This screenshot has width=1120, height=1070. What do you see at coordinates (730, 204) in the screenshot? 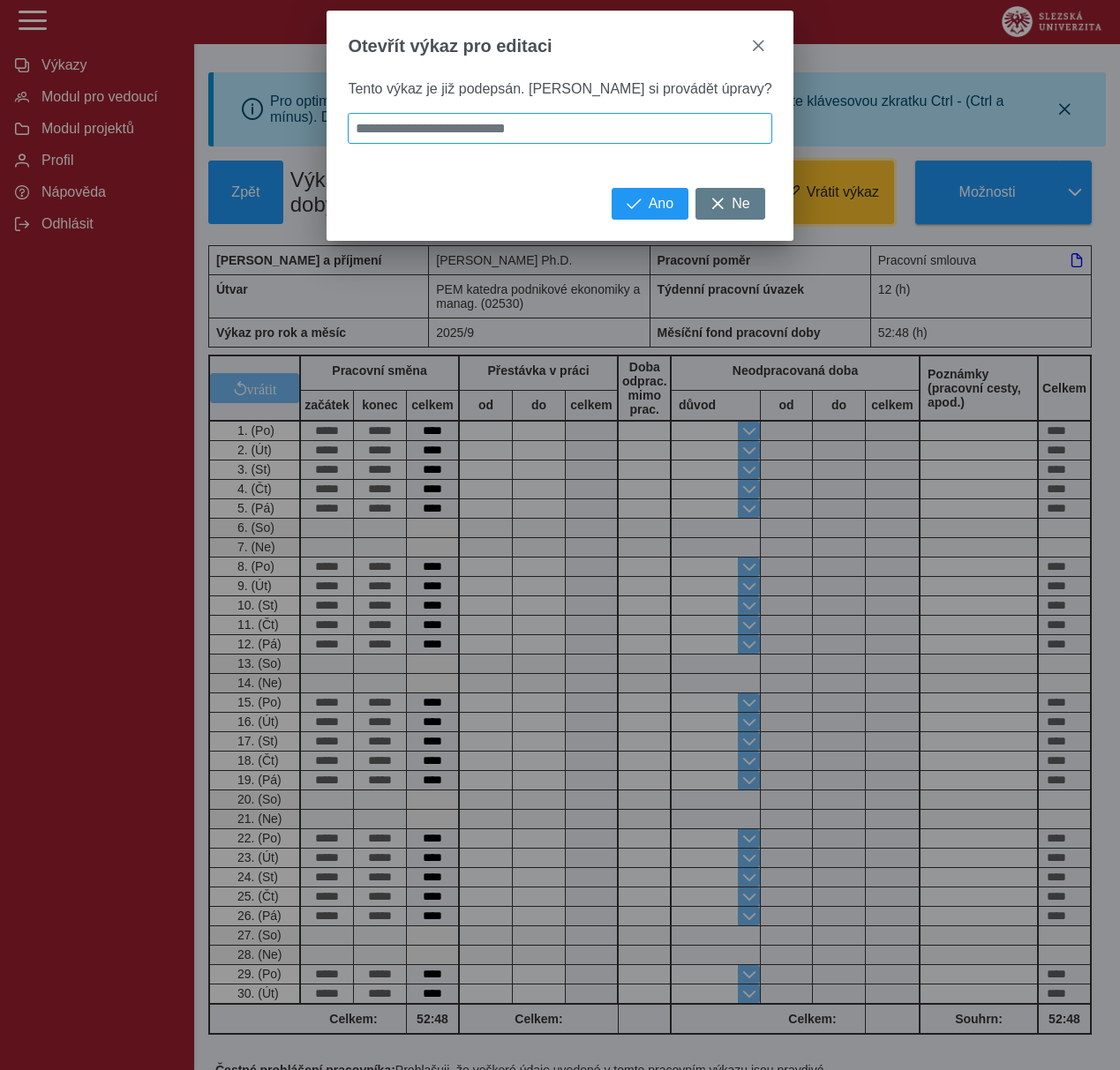
I see `button: Ne` at bounding box center [730, 204].